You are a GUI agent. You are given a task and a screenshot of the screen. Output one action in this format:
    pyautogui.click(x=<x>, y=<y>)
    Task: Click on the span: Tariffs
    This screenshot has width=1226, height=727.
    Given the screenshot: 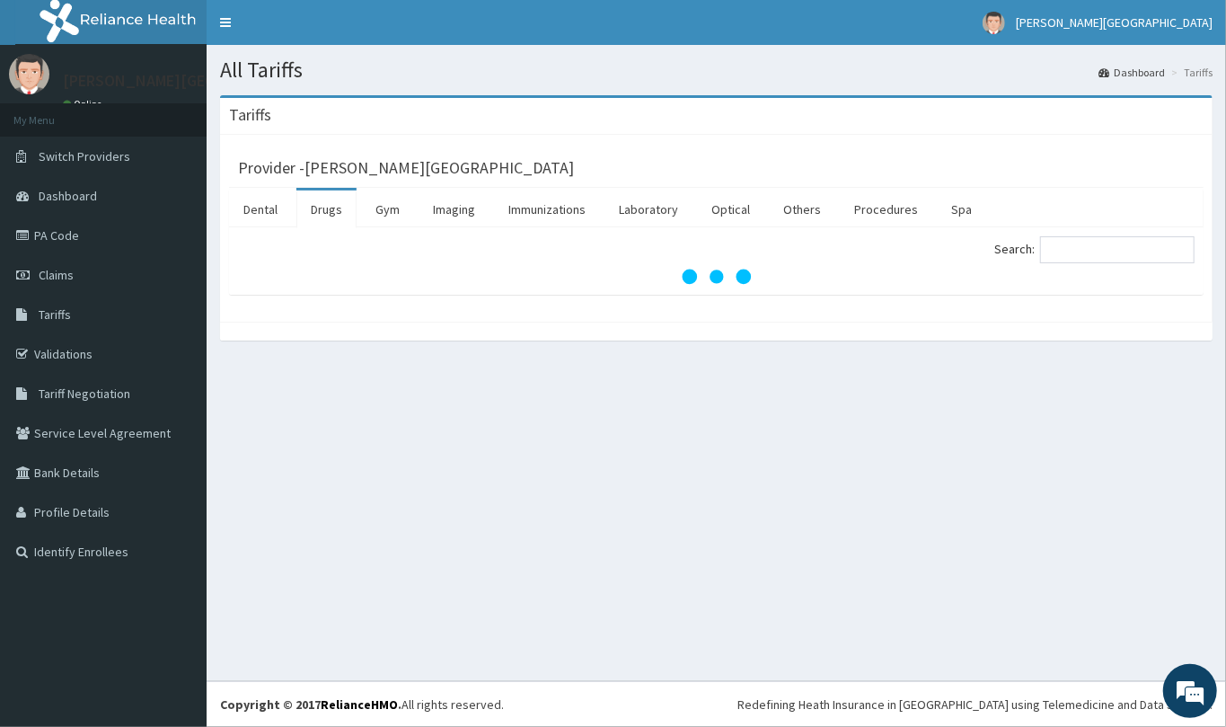 What is the action you would take?
    pyautogui.click(x=55, y=314)
    